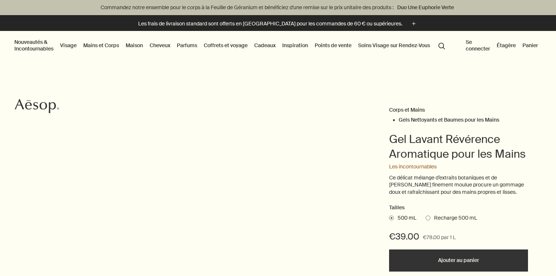  What do you see at coordinates (295, 45) in the screenshot?
I see `a: Inspiration` at bounding box center [295, 45].